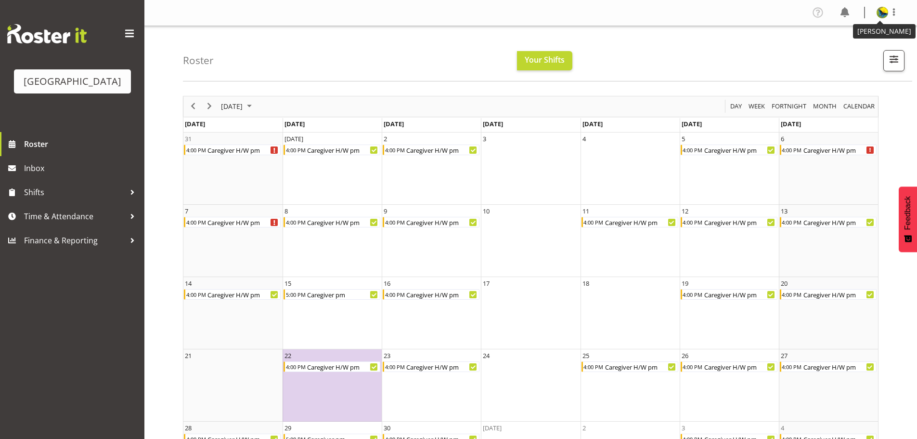  Describe the element at coordinates (75, 192) in the screenshot. I see `span: Shifts` at that location.